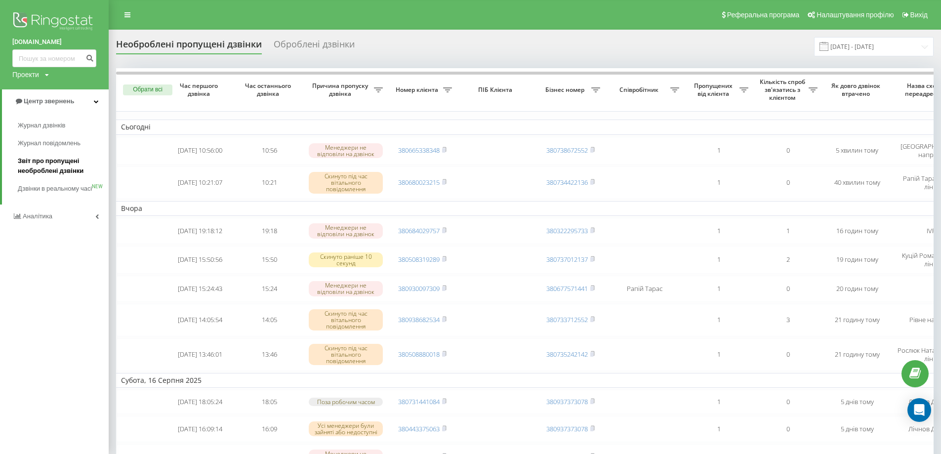 The width and height of the screenshot is (941, 454). Describe the element at coordinates (41, 125) in the screenshot. I see `span: Журнал дзвінків` at that location.